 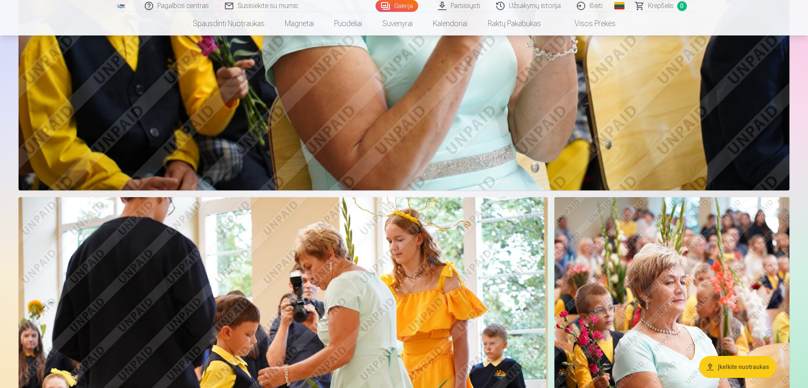 What do you see at coordinates (514, 24) in the screenshot?
I see `a: Raktų pakabukas` at bounding box center [514, 24].